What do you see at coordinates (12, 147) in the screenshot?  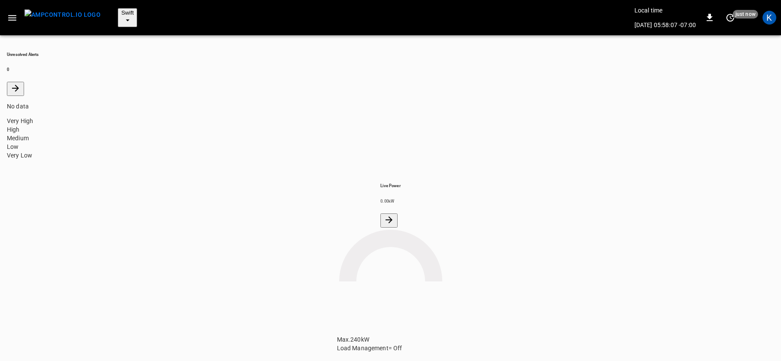 I see `span: Low` at bounding box center [12, 147].